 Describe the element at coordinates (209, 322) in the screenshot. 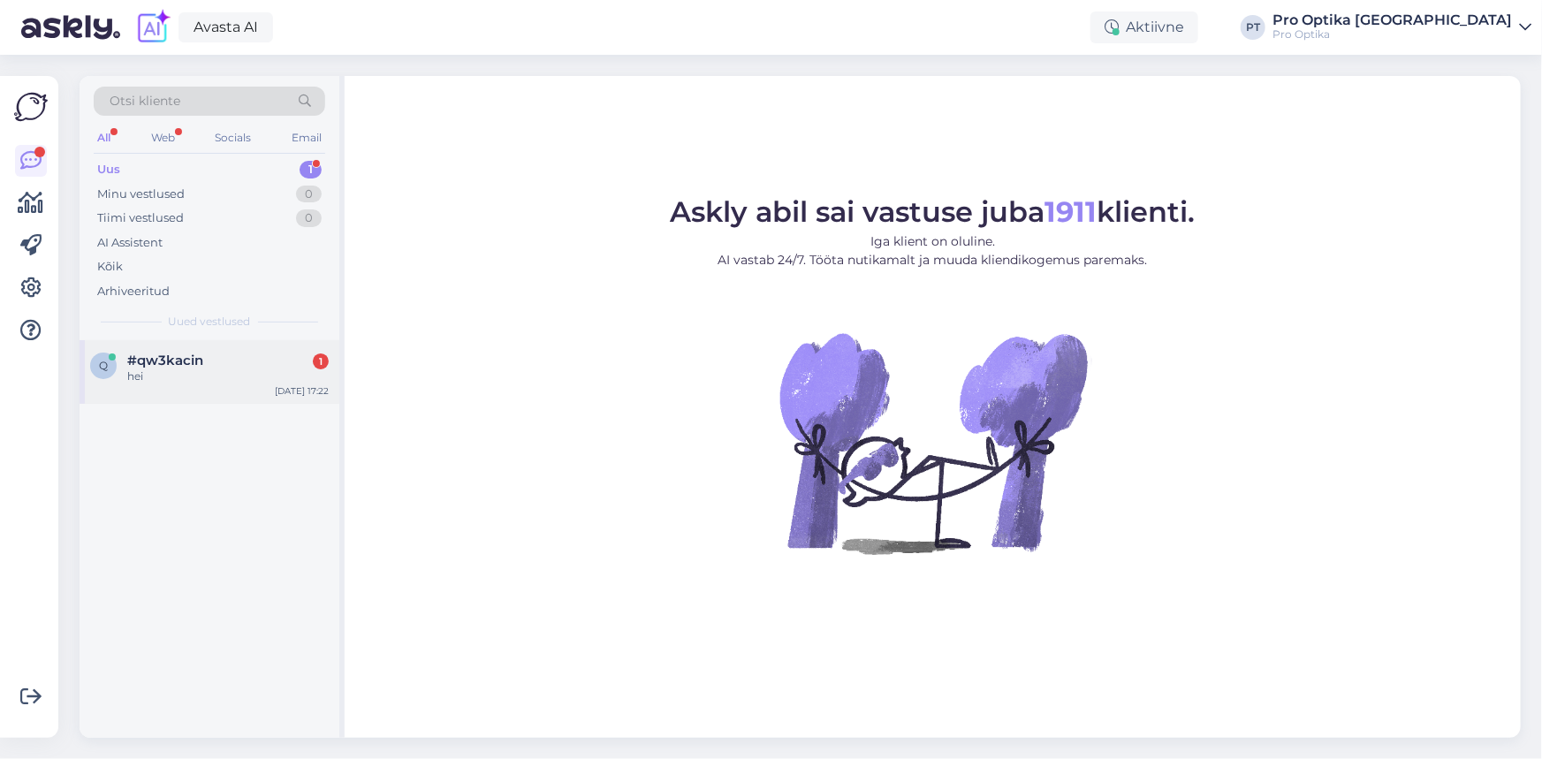

I see `span: Uued vestlused` at that location.